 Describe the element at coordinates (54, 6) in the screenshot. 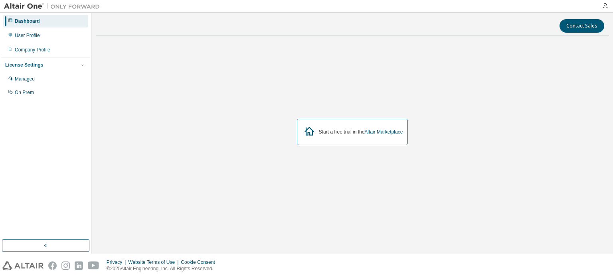

I see `img: Altair One` at that location.